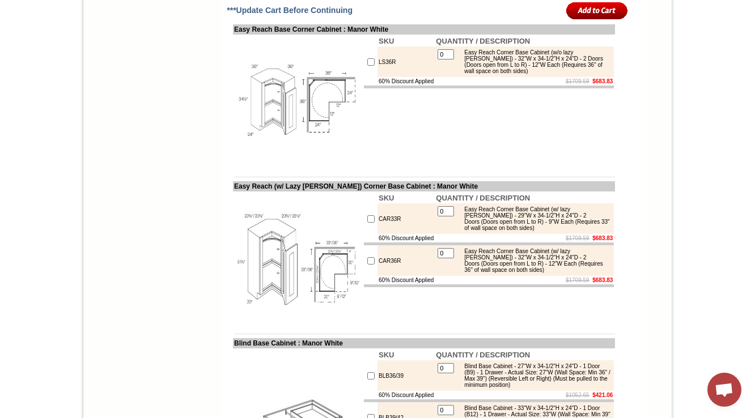 This screenshot has height=418, width=755. I want to click on div: Blind Base Cabinet - 27"W x 34-1/2"H x 24"D - 1 Door (B9) - 1 Drawer - Actual Size: 27"W (Wall Sp..., so click(534, 376).